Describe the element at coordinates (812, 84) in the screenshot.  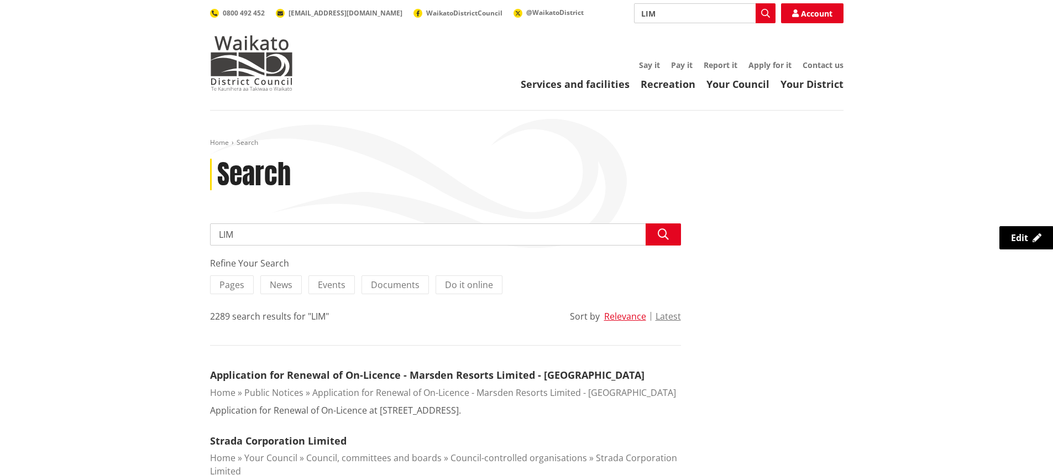
I see `a: Your District` at that location.